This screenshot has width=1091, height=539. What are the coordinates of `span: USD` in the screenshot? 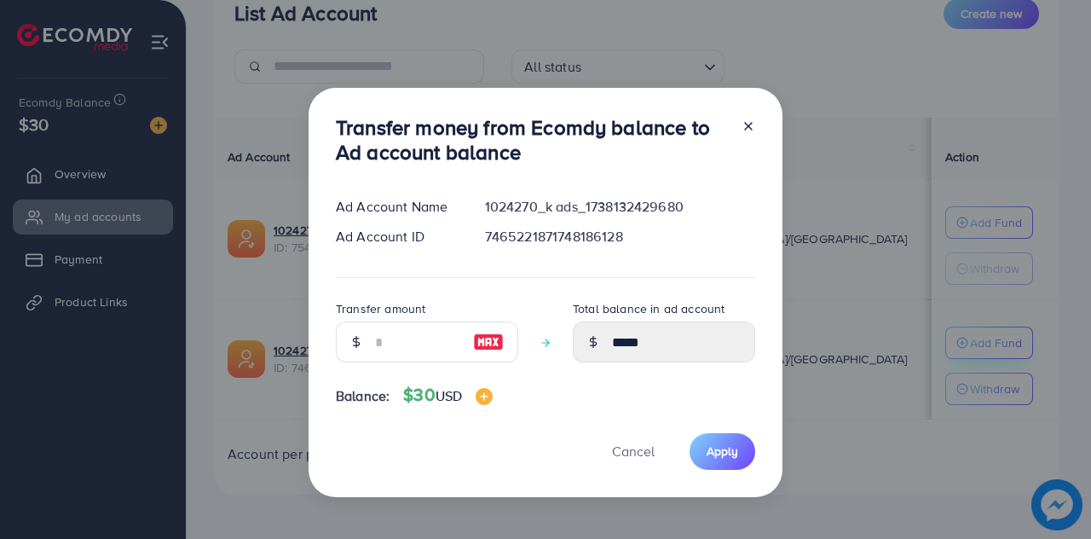 It's located at (448, 395).